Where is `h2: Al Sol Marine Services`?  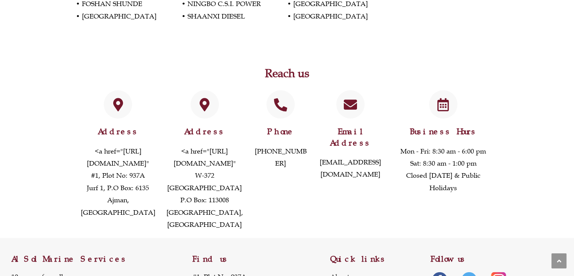
h2: Al Sol Marine Services is located at coordinates (102, 259).